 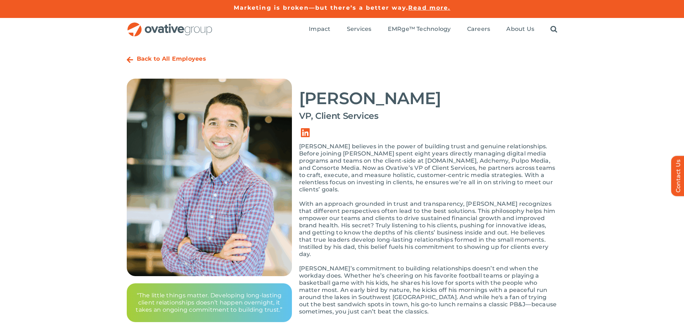 What do you see at coordinates (359, 29) in the screenshot?
I see `a: Services` at bounding box center [359, 29].